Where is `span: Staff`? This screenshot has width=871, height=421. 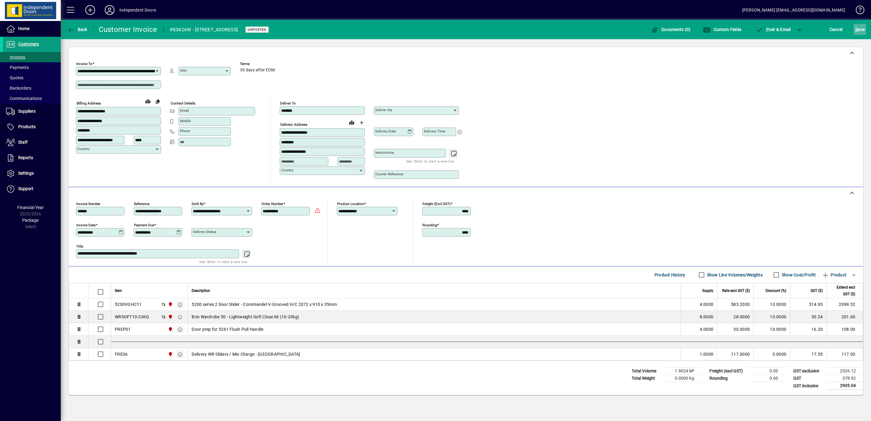
span: Staff is located at coordinates (23, 142).